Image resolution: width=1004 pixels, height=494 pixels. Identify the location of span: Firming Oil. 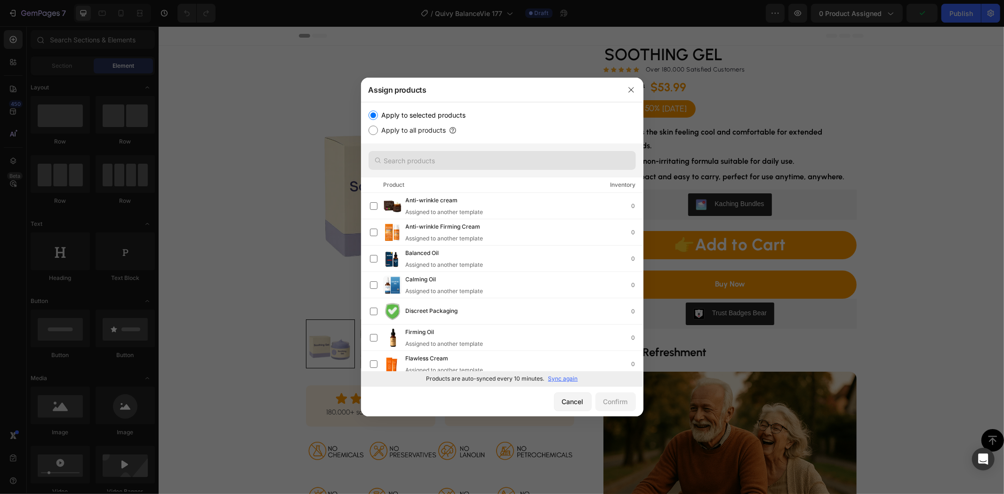
(420, 333).